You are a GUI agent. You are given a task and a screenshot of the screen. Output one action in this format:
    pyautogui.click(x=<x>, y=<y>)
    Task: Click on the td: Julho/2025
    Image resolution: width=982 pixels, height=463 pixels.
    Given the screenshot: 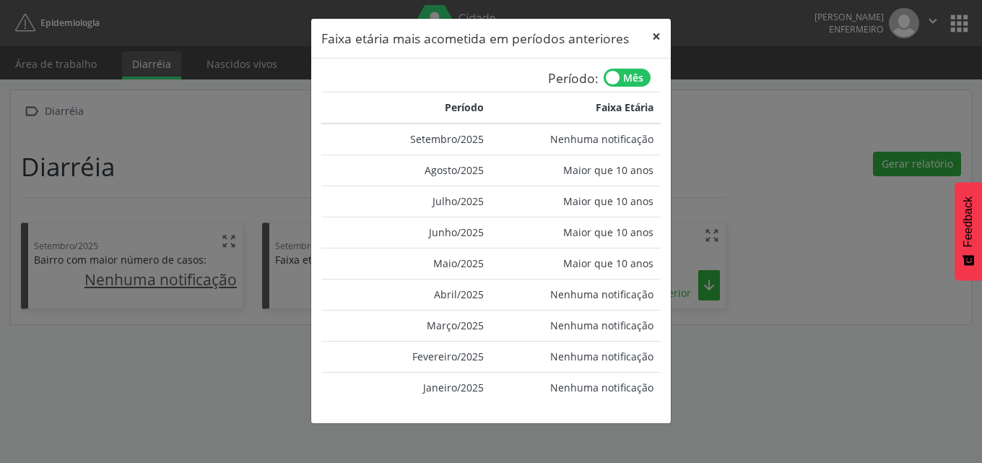 What is the action you would take?
    pyautogui.click(x=406, y=201)
    